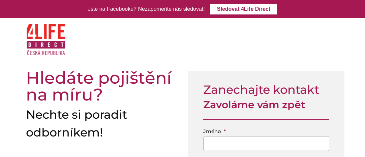 The image size is (365, 157). I want to click on h4: Nechte si poradit odborníkem!, so click(102, 124).